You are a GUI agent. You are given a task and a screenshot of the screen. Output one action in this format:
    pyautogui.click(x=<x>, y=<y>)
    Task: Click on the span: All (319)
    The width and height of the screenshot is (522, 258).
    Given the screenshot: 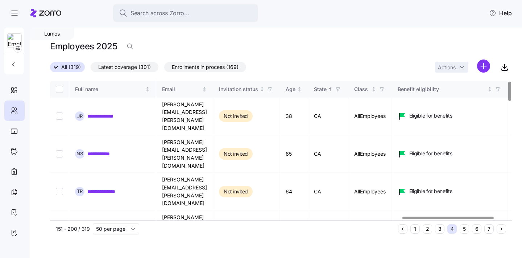 What is the action you would take?
    pyautogui.click(x=71, y=67)
    